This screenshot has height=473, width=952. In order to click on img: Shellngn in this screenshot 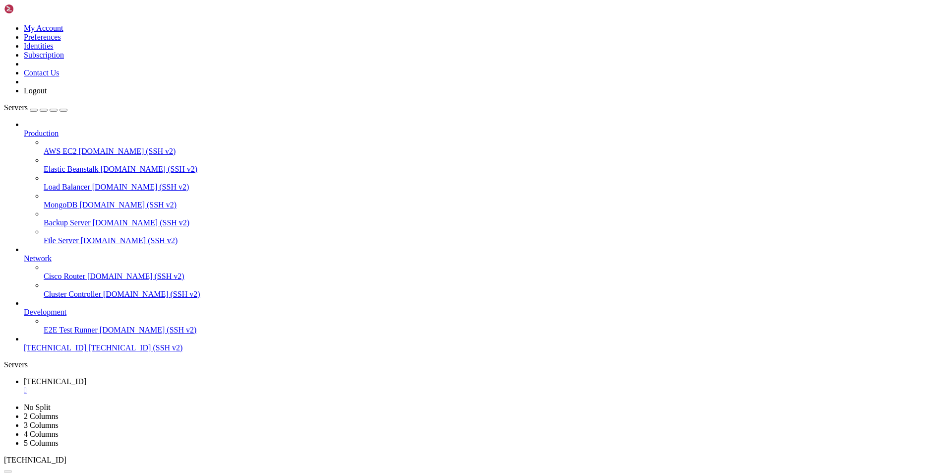, I will do `click(32, 9)`.